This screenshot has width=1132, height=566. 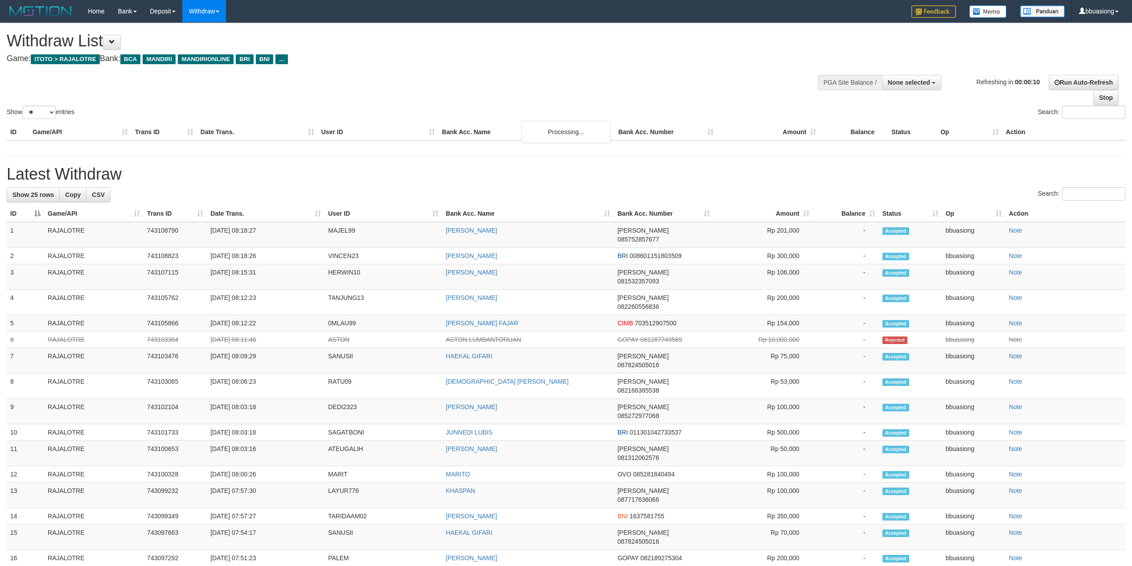 What do you see at coordinates (973, 213) in the screenshot?
I see `th: Op: activate to sort column ascending` at bounding box center [973, 213].